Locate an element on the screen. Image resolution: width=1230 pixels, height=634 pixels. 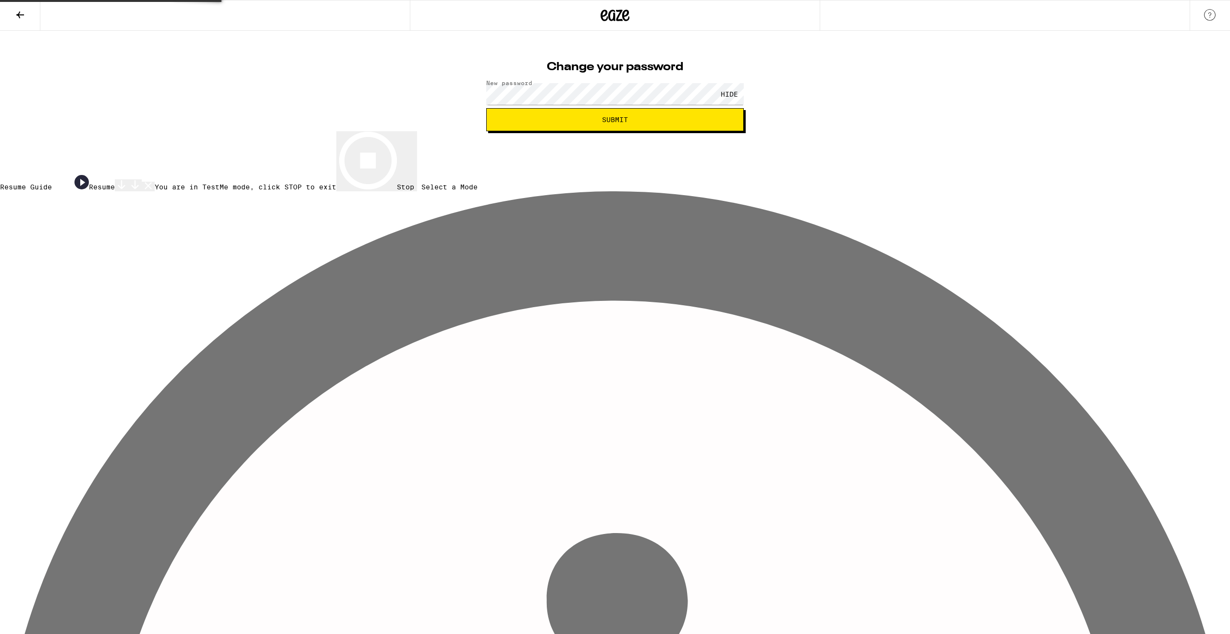
h1: Change your password is located at coordinates (615, 67).